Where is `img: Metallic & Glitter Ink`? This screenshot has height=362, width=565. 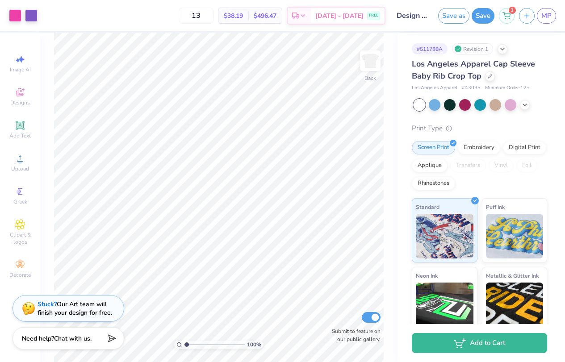
img: Metallic & Glitter Ink is located at coordinates (514, 305).